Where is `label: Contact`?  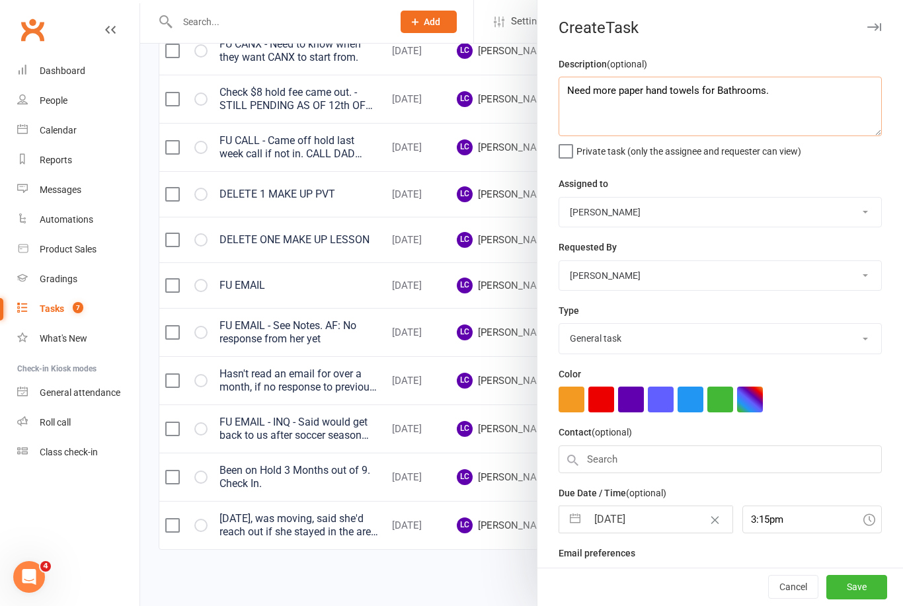
label: Contact is located at coordinates (595, 433).